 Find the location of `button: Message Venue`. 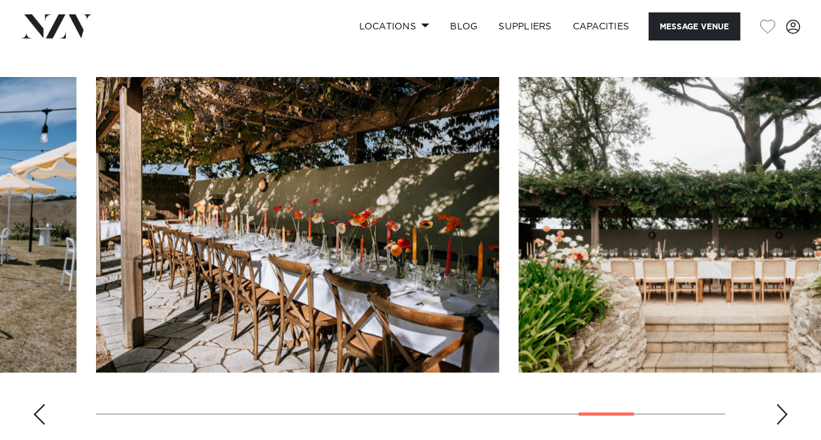

button: Message Venue is located at coordinates (694, 26).